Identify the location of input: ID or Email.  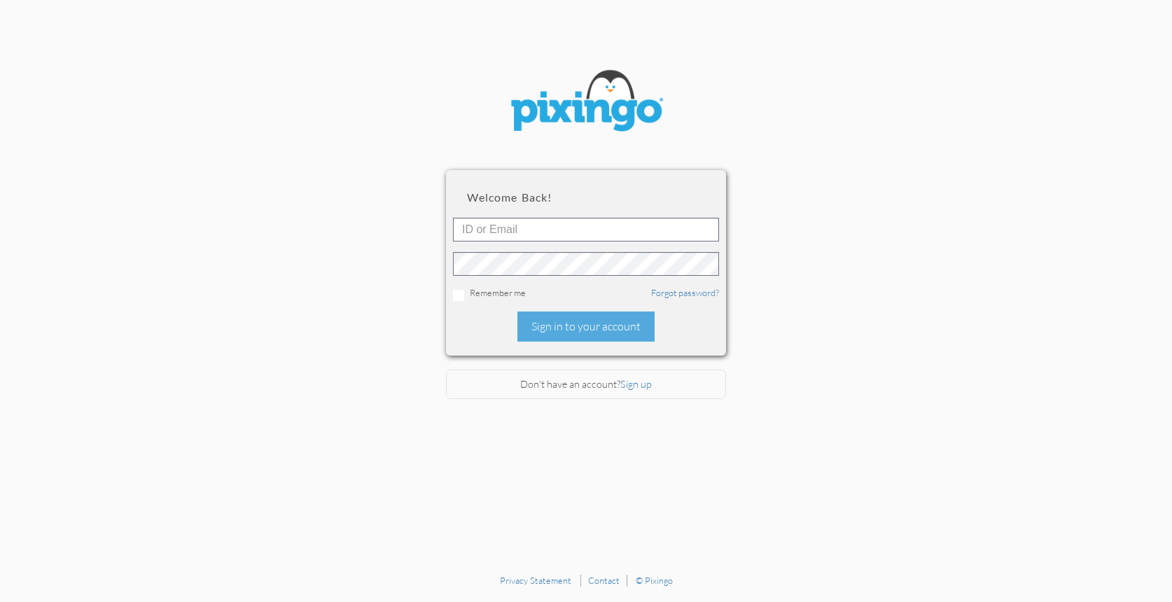
(586, 230).